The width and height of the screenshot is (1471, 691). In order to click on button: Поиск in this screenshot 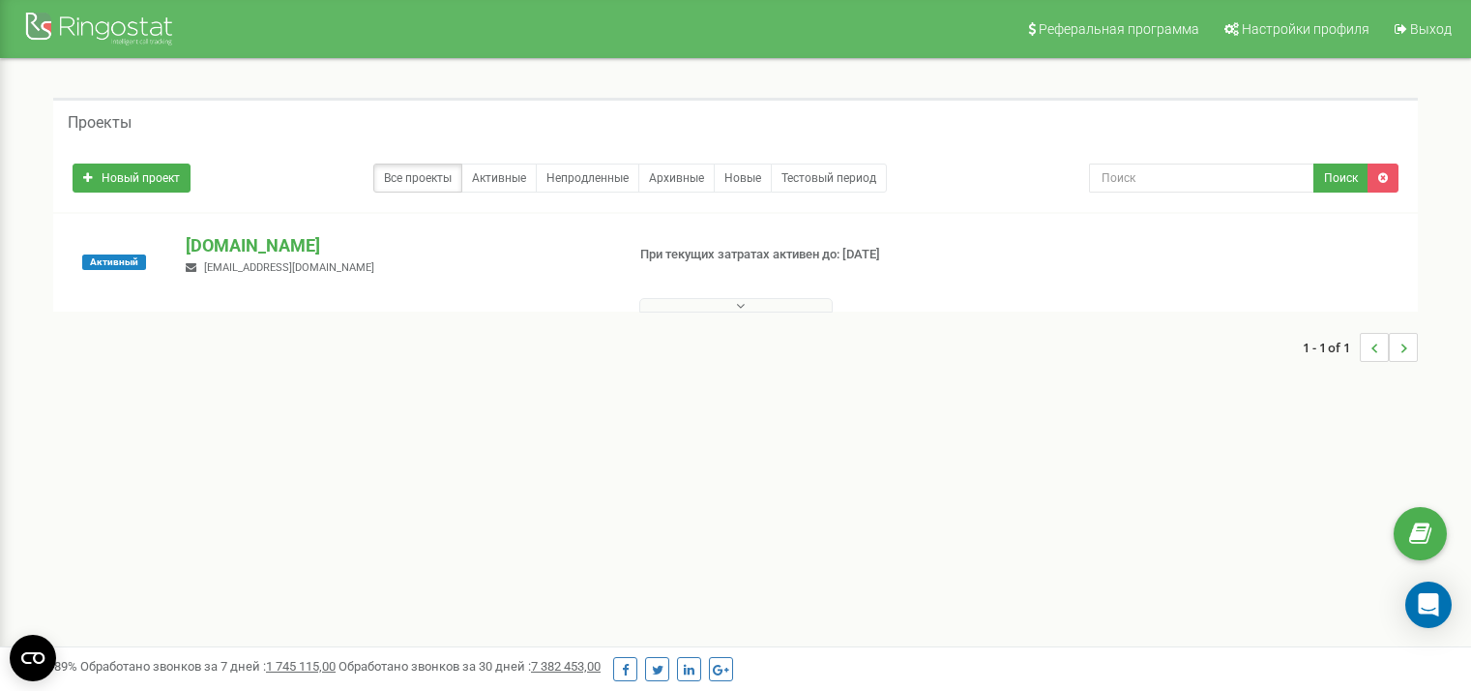, I will do `click(1341, 178)`.